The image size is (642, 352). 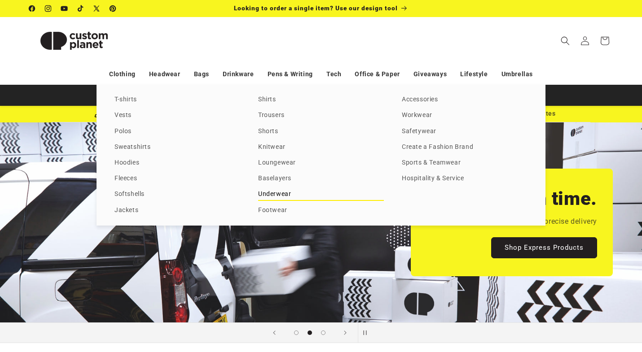 What do you see at coordinates (464, 179) in the screenshot?
I see `a: Hospitality & Service` at bounding box center [464, 179].